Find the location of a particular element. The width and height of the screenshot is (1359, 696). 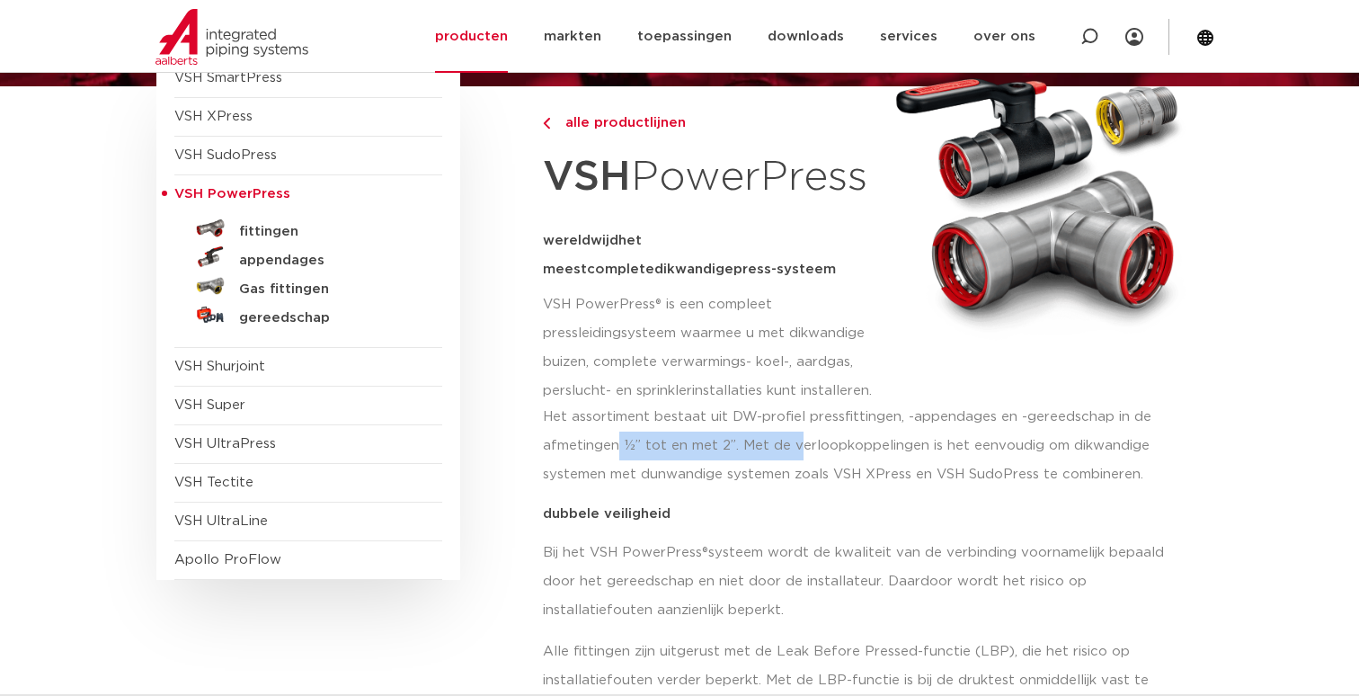

span: alle productlijnen is located at coordinates (620, 122).